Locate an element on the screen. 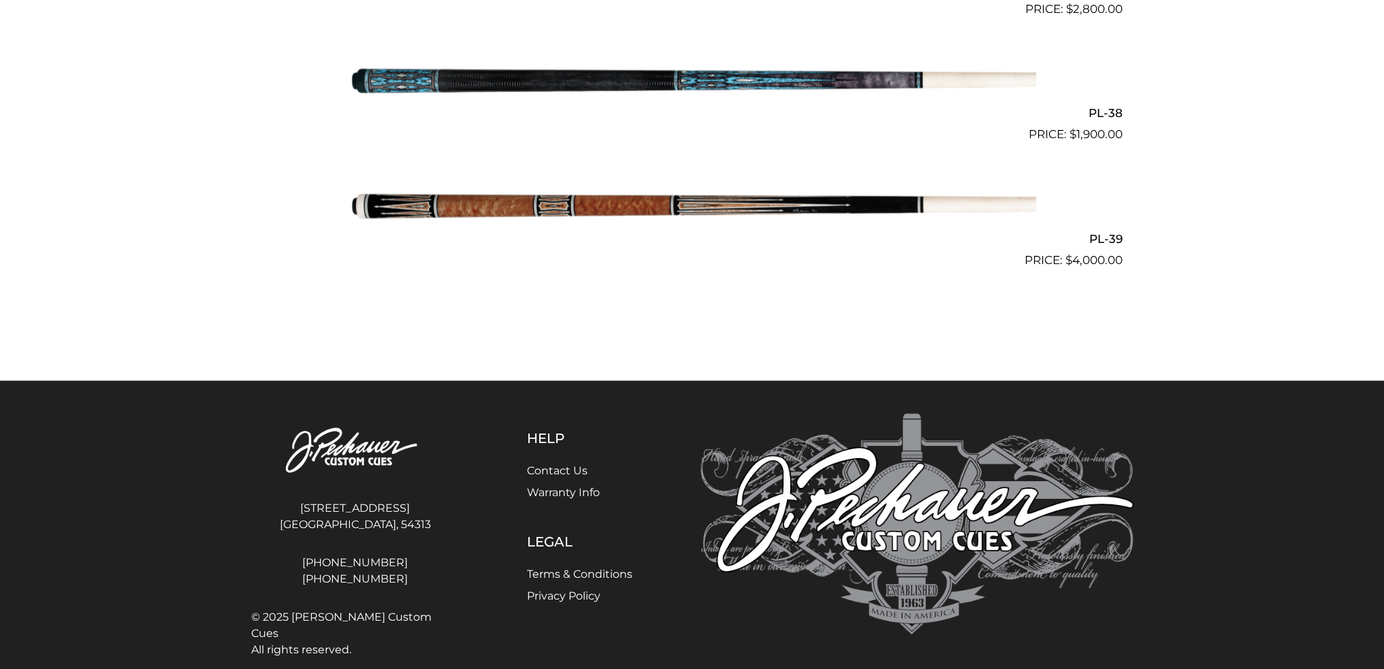 The height and width of the screenshot is (669, 1384). bdi: 1,900.00 is located at coordinates (1096, 134).